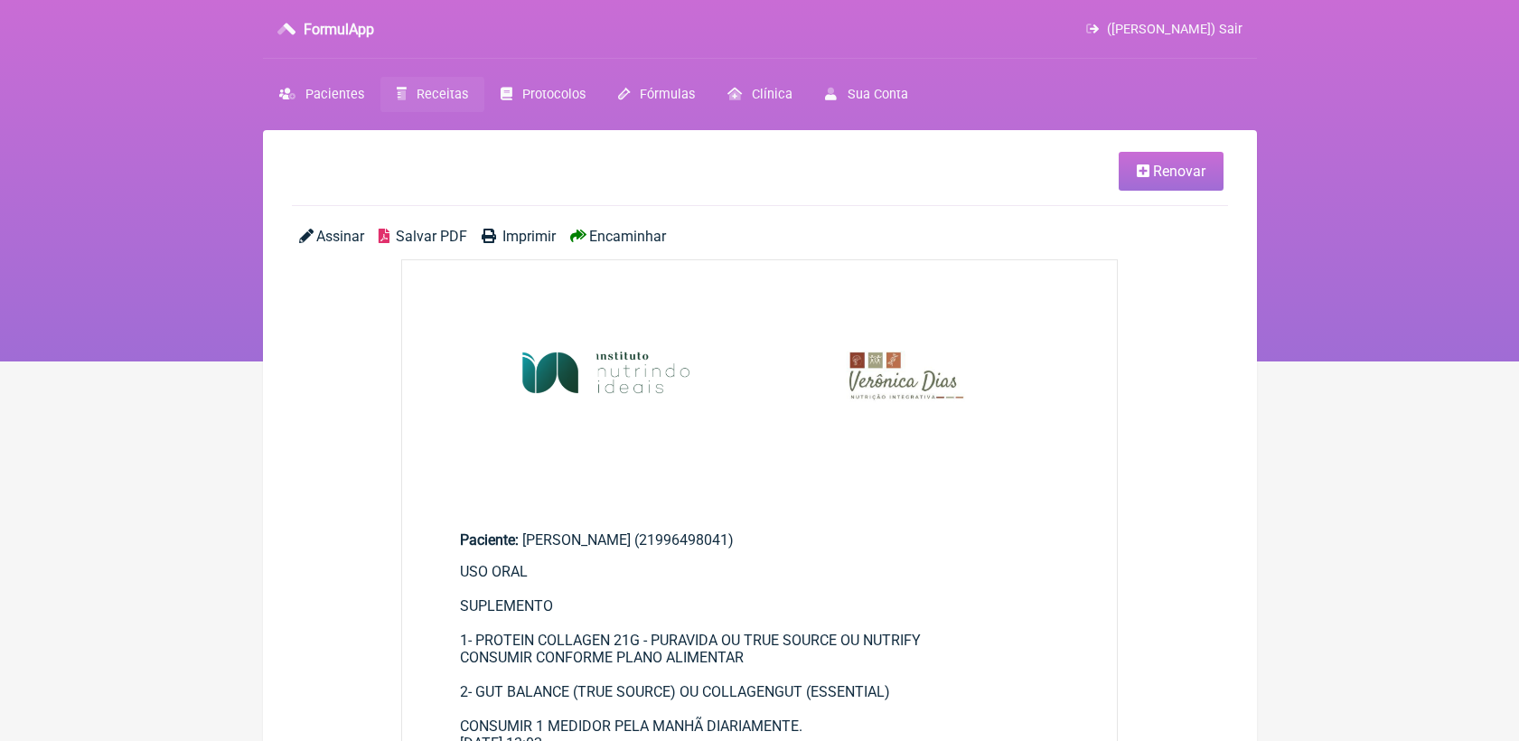 This screenshot has height=741, width=1519. I want to click on a: Encaminhar, so click(618, 236).